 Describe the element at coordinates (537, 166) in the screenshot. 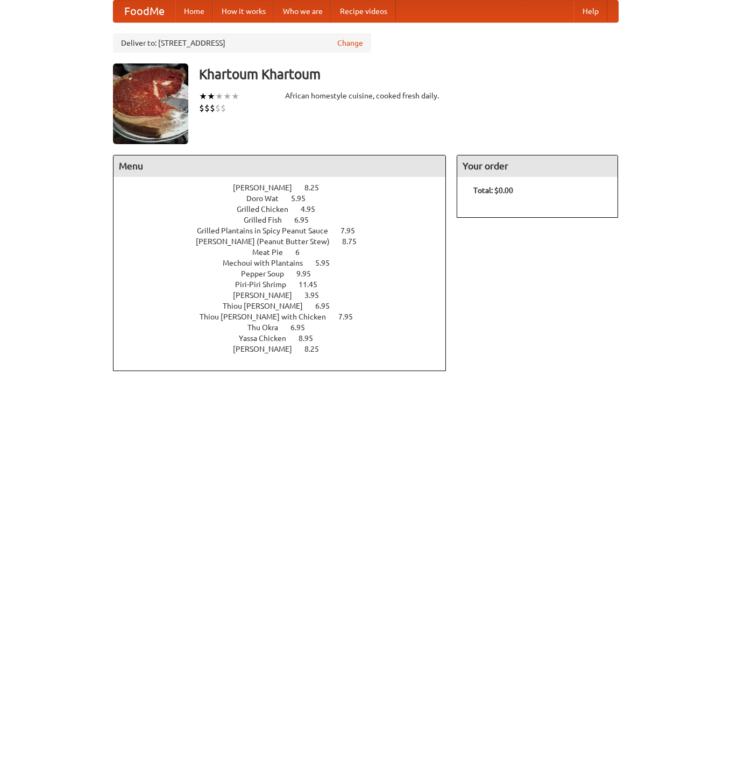

I see `h4: Your order` at that location.